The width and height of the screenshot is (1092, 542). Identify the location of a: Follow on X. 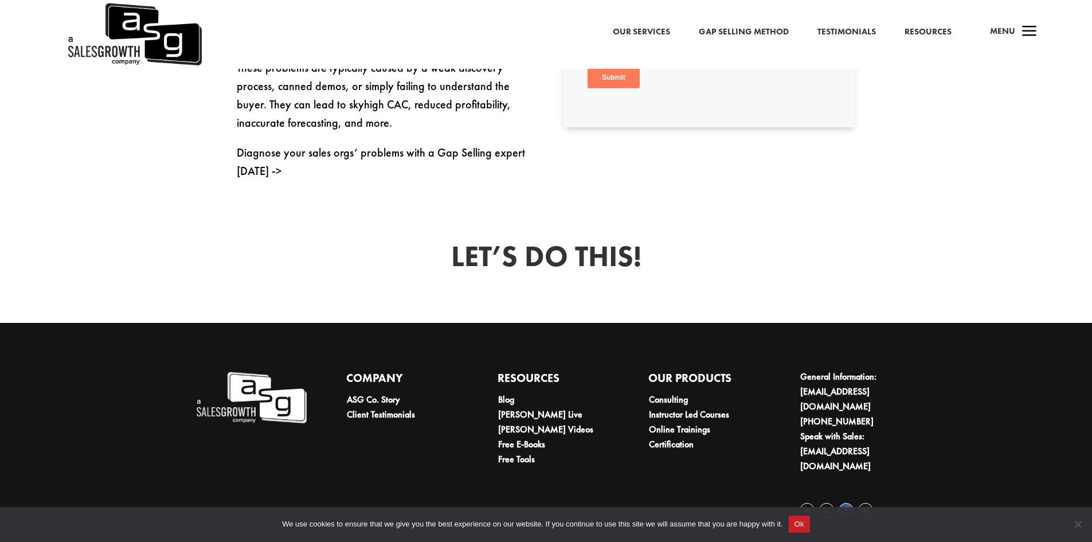
(827, 510).